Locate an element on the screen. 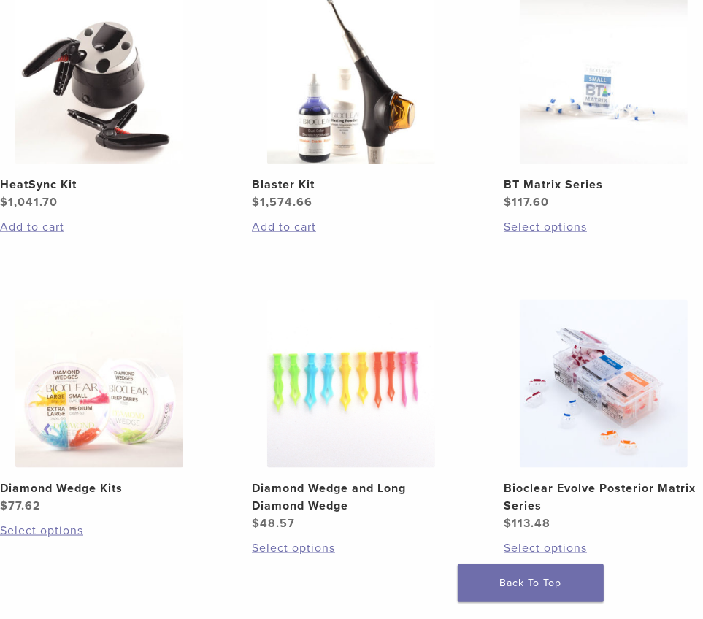  img: Diamond Wedge Kits is located at coordinates (99, 384).